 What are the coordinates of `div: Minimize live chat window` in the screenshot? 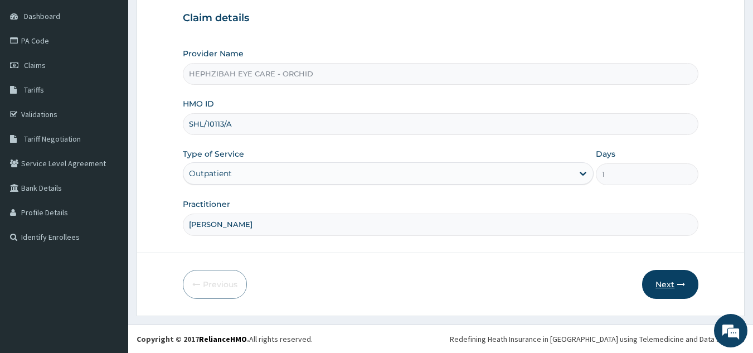 It's located at (196, 19).